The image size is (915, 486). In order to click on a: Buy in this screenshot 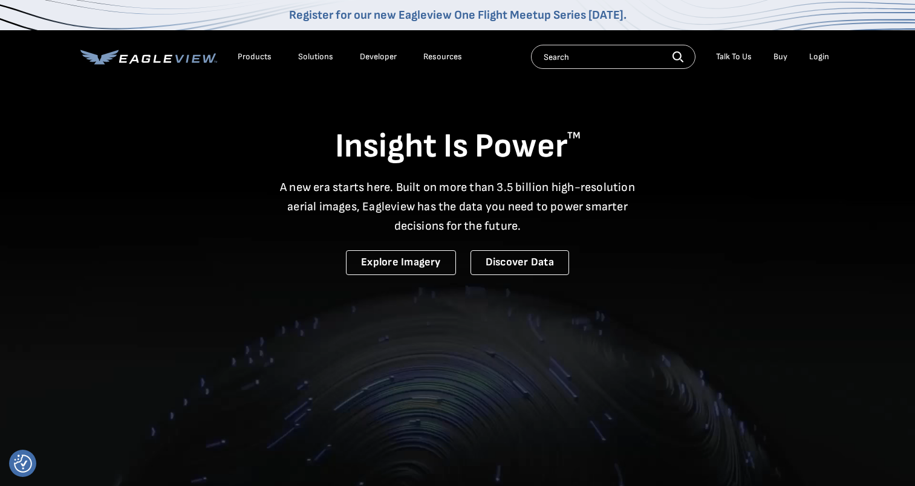, I will do `click(780, 57)`.